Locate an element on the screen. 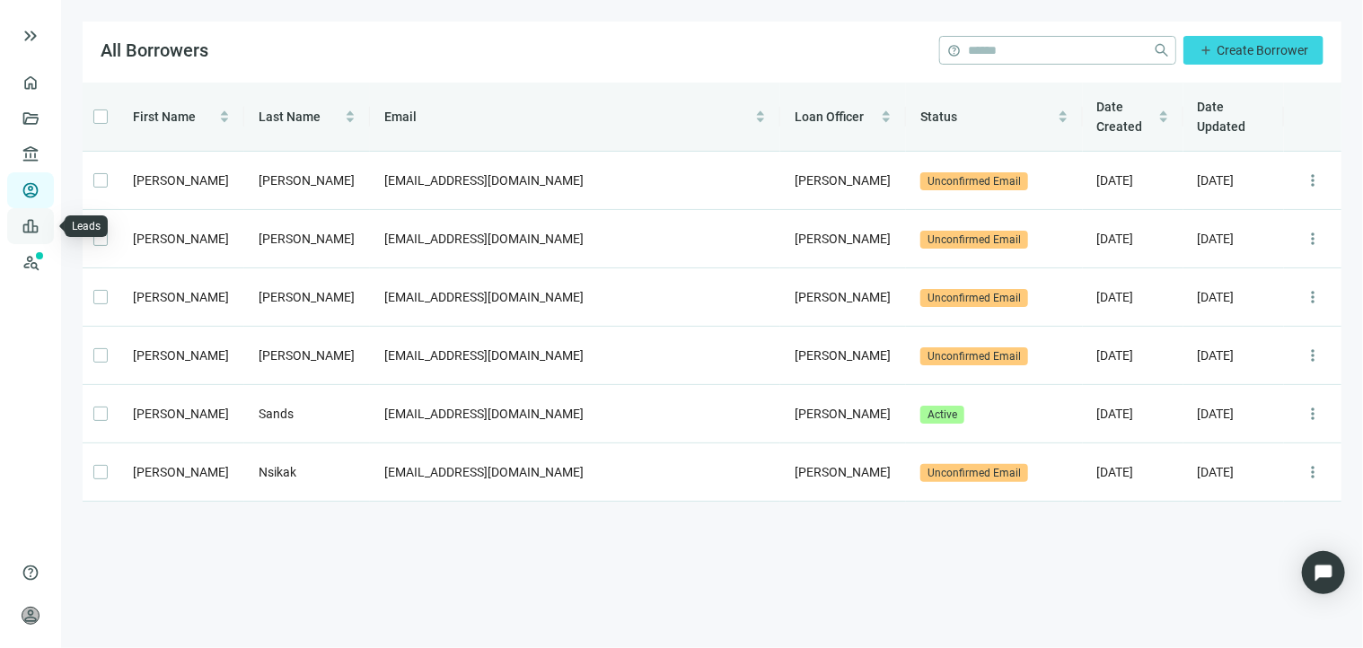 The height and width of the screenshot is (648, 1363). span: Date Updated is located at coordinates (1222, 117).